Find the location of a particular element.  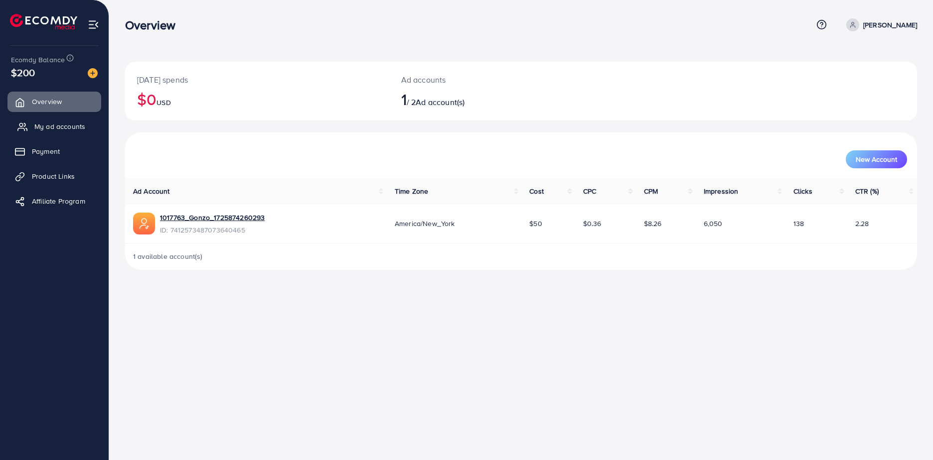

span: Ecomdy Balance is located at coordinates (38, 60).